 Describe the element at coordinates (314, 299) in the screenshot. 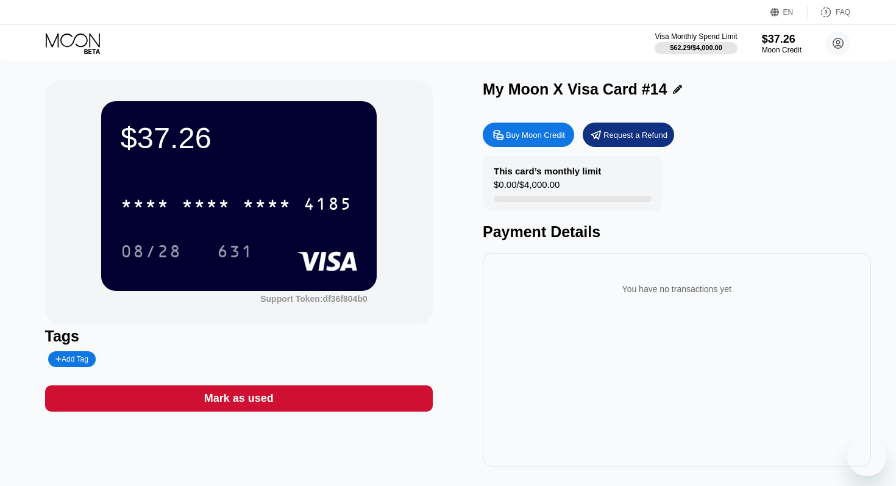

I see `div: Support Token: df36f804b0` at that location.